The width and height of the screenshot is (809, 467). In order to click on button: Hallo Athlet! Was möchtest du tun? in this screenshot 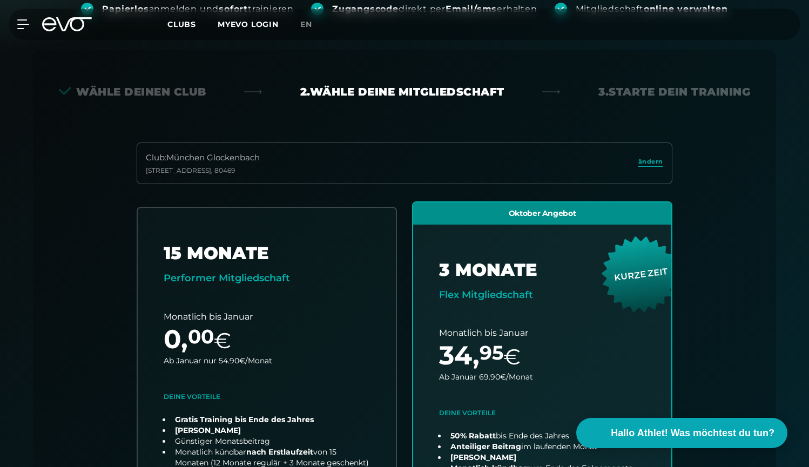, I will do `click(681, 433)`.